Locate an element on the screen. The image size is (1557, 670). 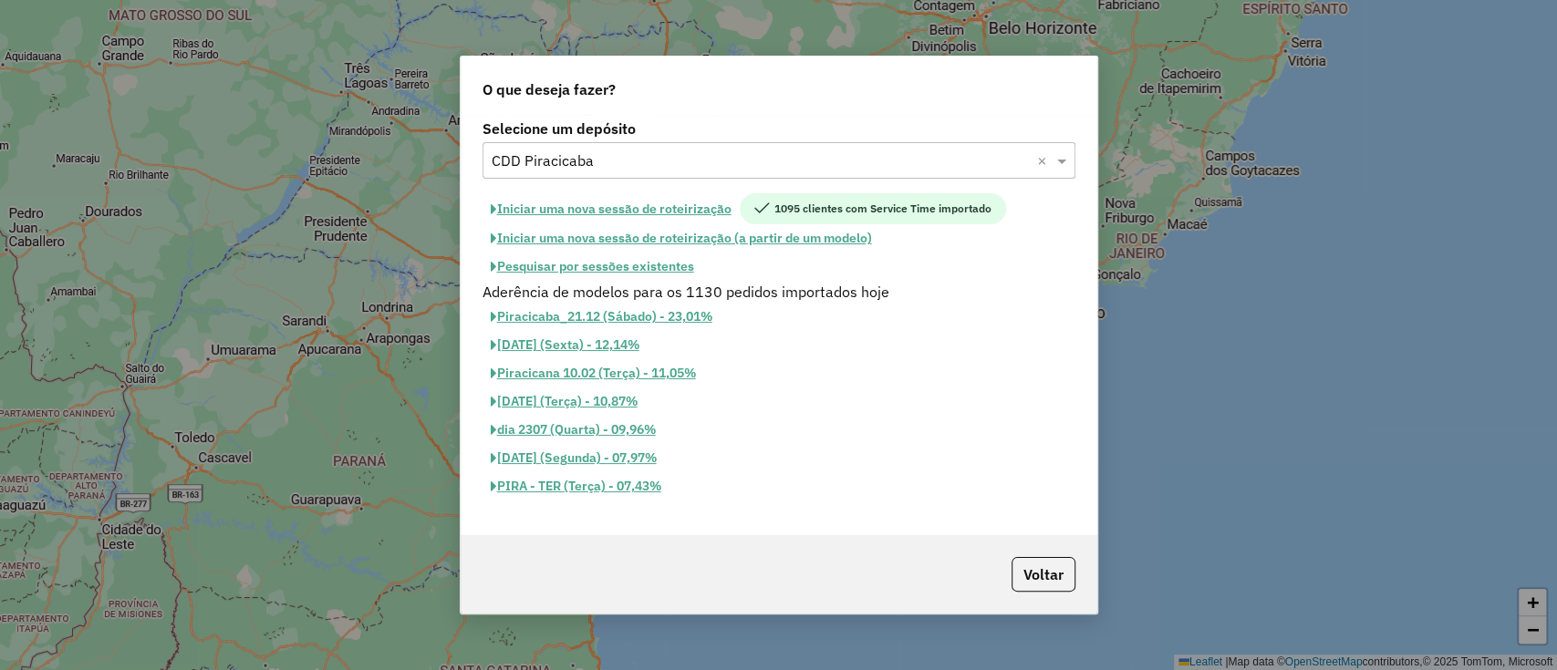
span: 1095 clientes com Service Time importado is located at coordinates (873, 209).